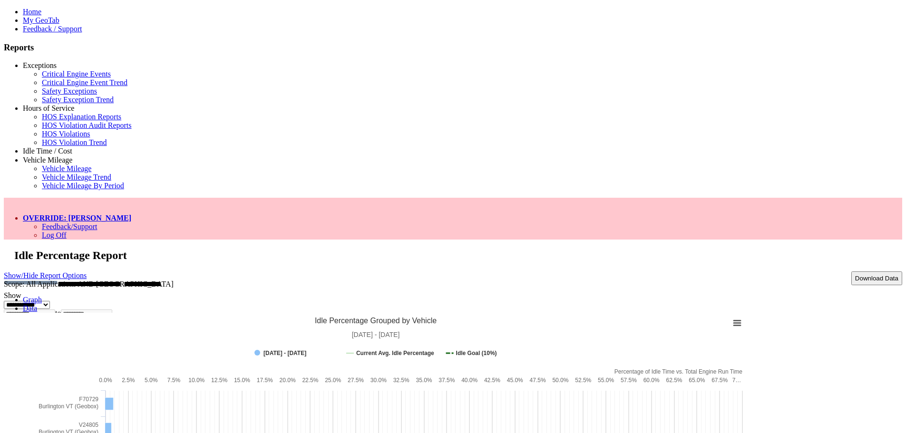 This screenshot has width=906, height=433. I want to click on text: 27.5%, so click(356, 381).